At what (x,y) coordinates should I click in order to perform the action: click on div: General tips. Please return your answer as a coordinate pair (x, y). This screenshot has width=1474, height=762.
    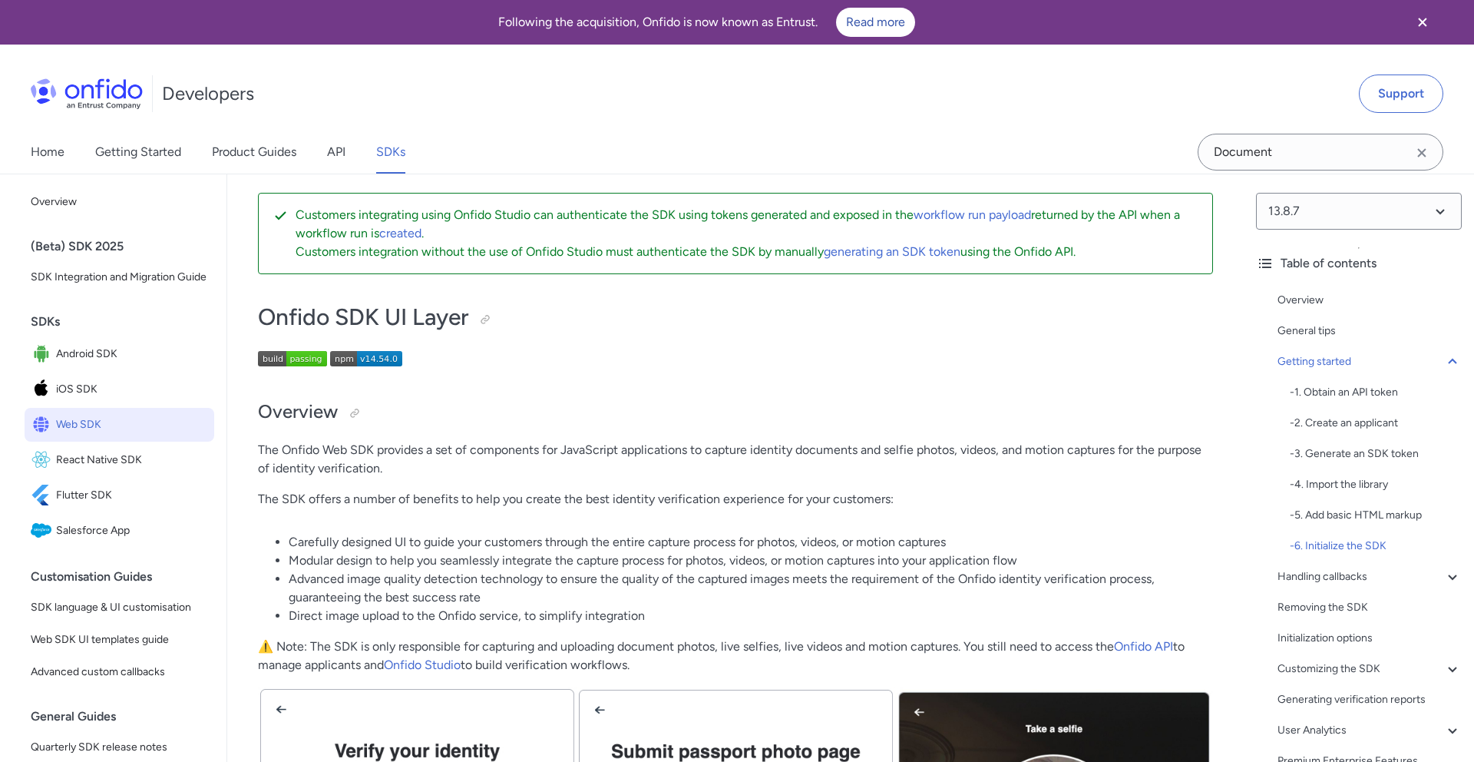
    Looking at the image, I should click on (1370, 331).